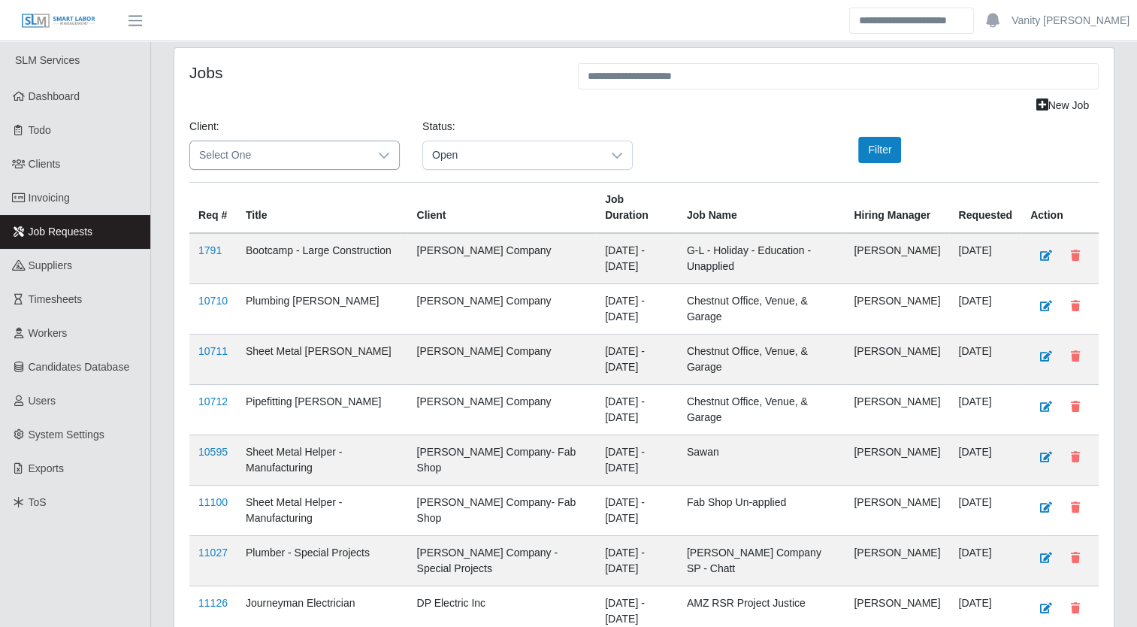 The height and width of the screenshot is (627, 1137). I want to click on span: Workers, so click(48, 333).